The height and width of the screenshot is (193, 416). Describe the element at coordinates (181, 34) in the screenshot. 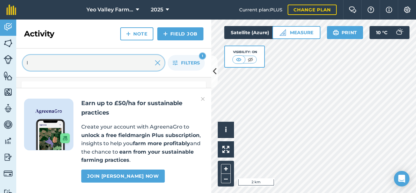

I see `a: Field Job` at that location.